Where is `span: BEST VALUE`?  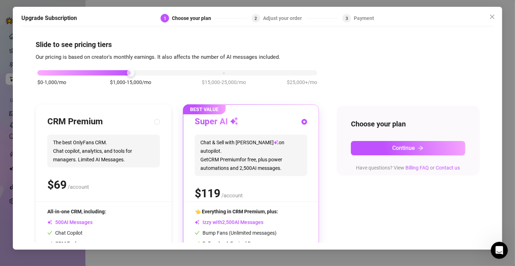
span: BEST VALUE is located at coordinates (204, 109).